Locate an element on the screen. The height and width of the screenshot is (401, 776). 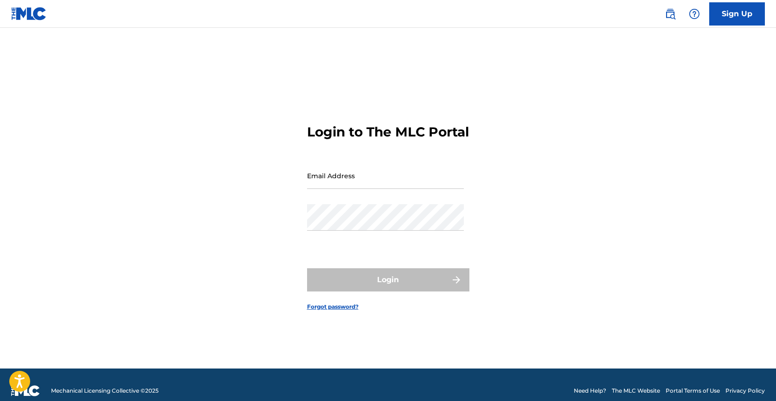
h3: Login to The MLC Portal is located at coordinates (388, 132).